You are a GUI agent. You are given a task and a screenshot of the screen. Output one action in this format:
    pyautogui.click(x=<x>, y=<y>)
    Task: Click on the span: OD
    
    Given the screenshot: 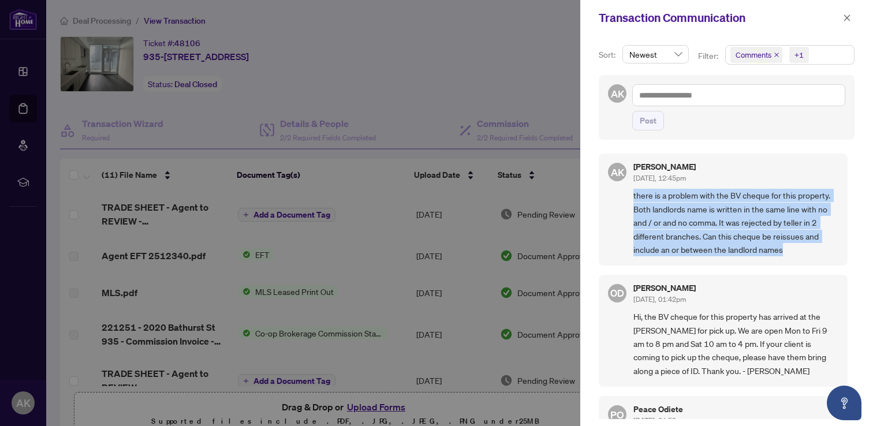 What is the action you would take?
    pyautogui.click(x=617, y=293)
    